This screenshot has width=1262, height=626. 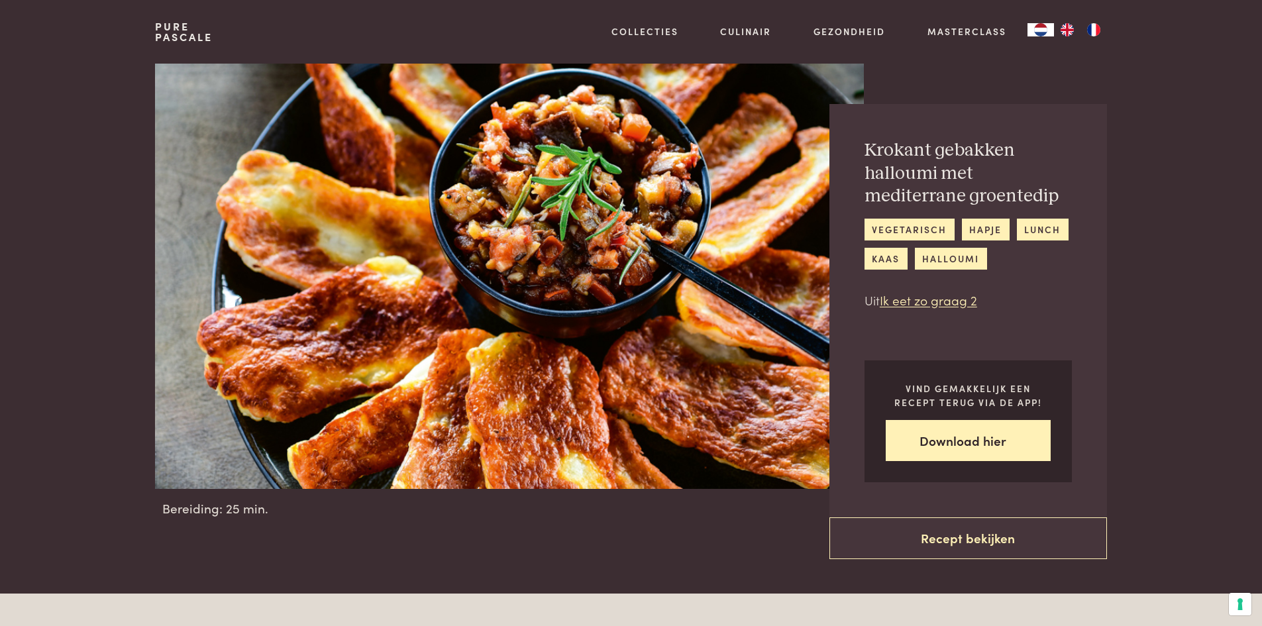 I want to click on a: FR, so click(x=1094, y=30).